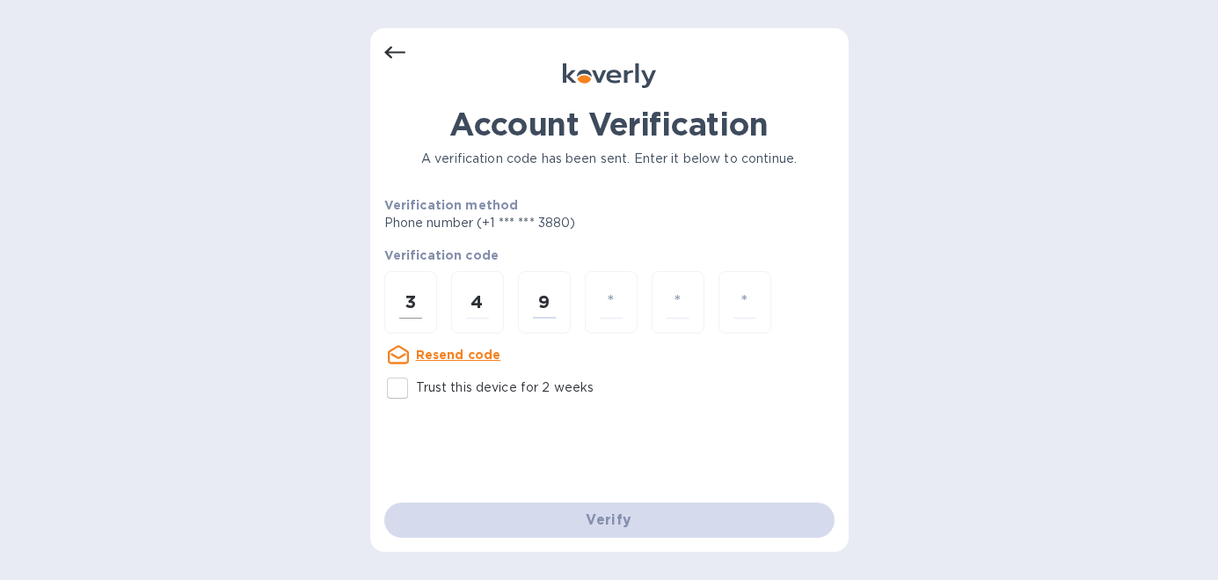 Image resolution: width=1218 pixels, height=580 pixels. I want to click on b: Verification method, so click(451, 205).